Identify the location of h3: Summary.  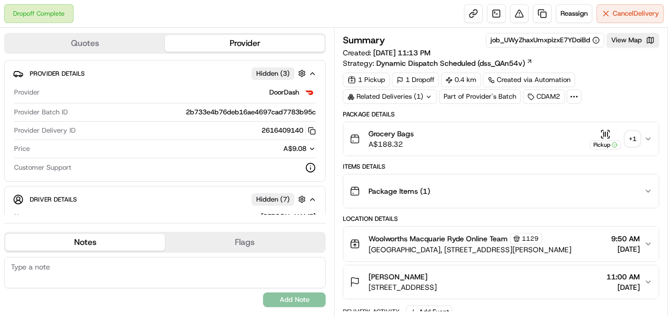
(364, 40).